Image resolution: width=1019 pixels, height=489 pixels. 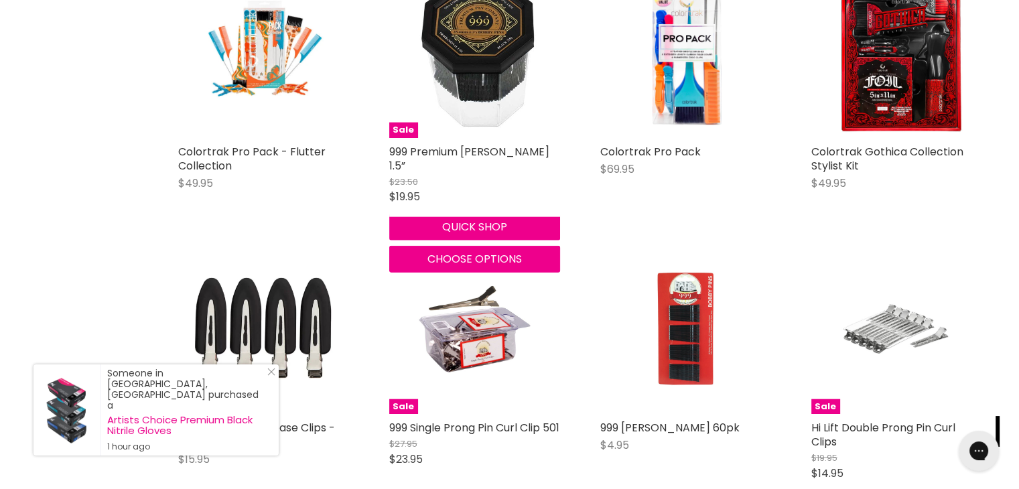 I want to click on span: $23.95, so click(x=406, y=459).